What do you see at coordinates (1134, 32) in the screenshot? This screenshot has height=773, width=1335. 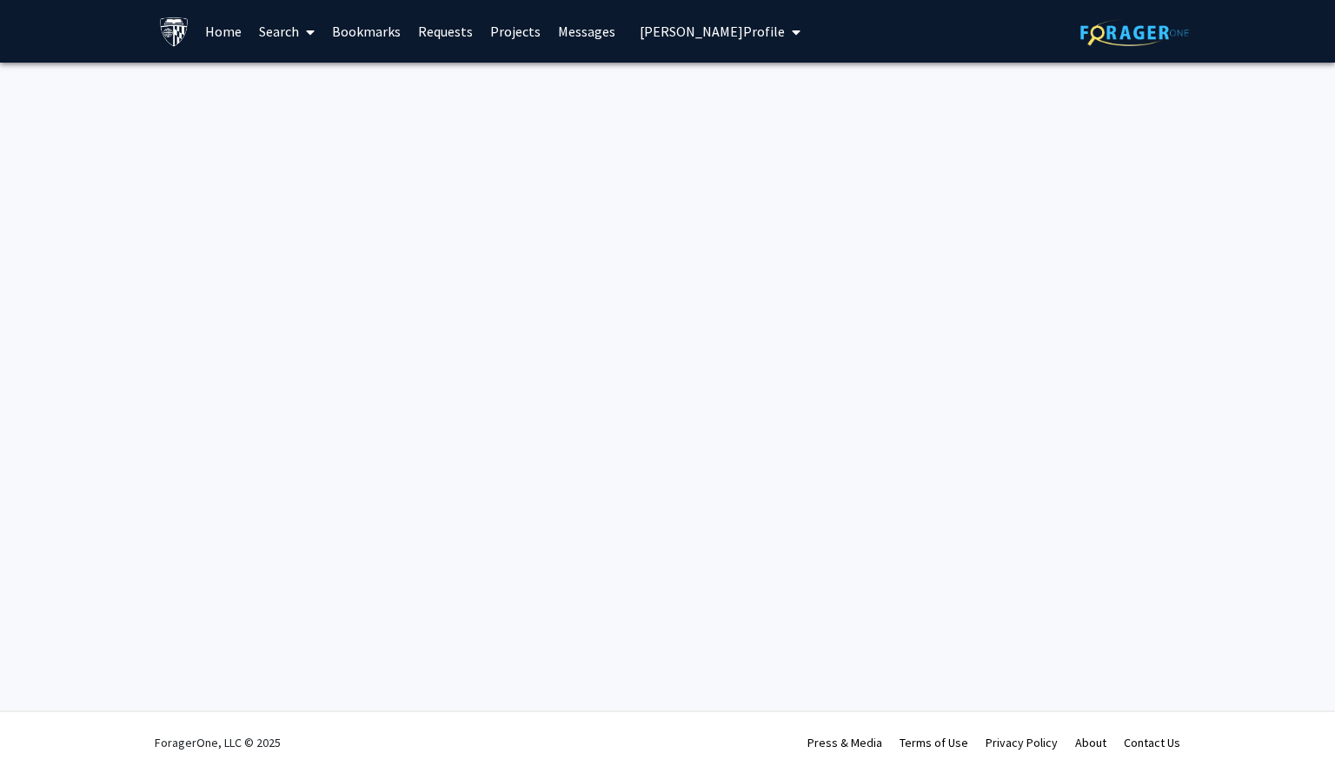 I see `img: ForagerOne Logo` at bounding box center [1134, 32].